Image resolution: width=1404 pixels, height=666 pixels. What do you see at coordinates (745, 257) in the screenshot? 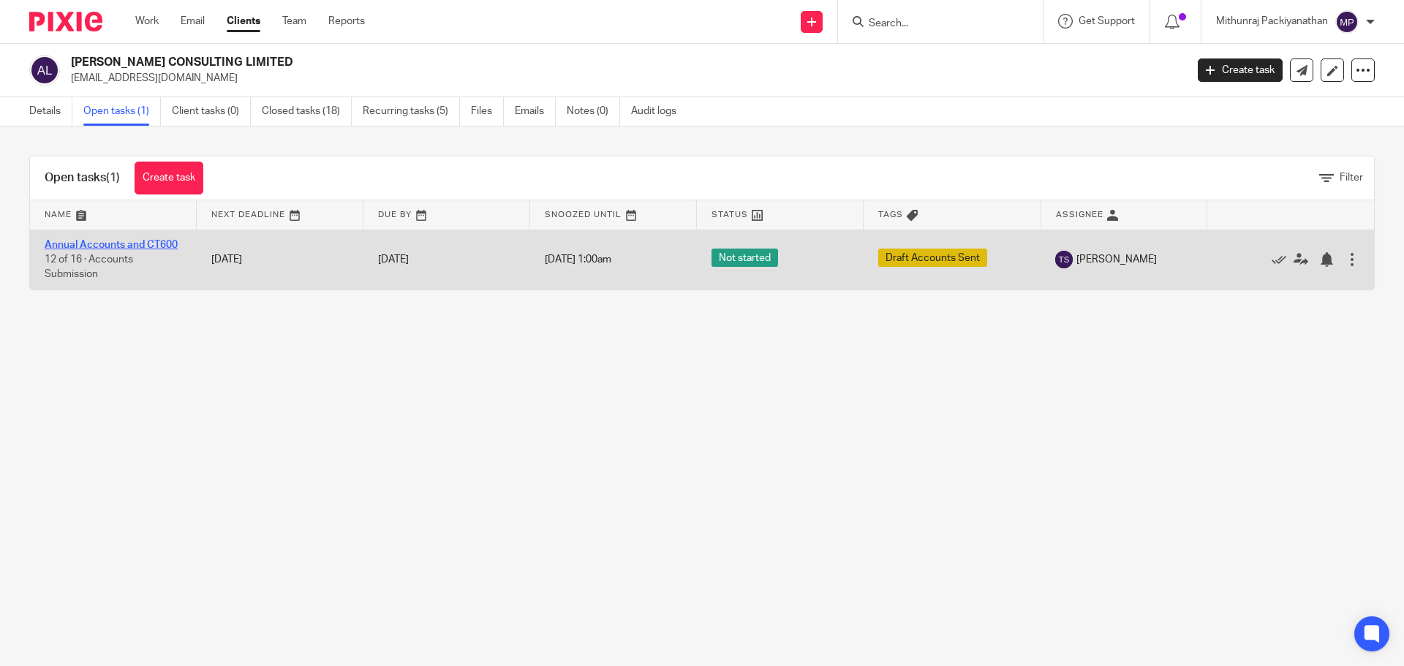
I see `span: Not started` at bounding box center [745, 257].